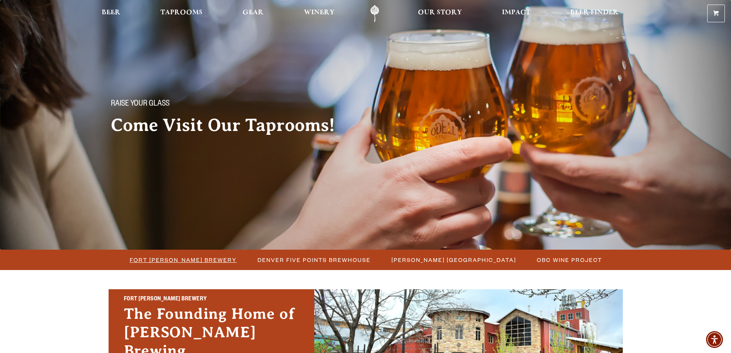  I want to click on a: Beer Finder, so click(594, 13).